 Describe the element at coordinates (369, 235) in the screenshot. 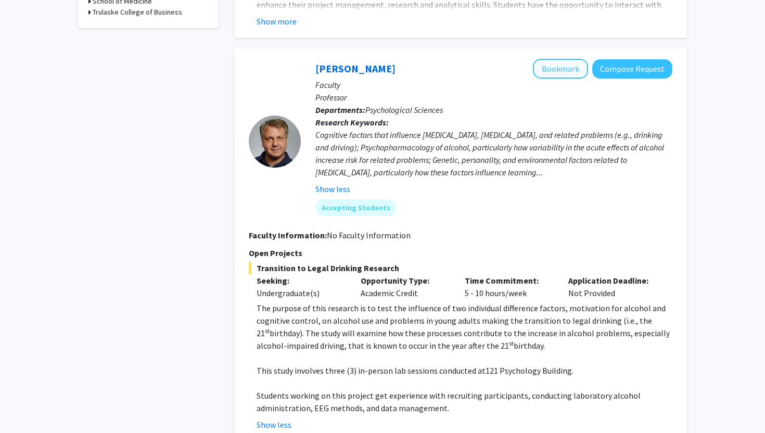

I see `span: No Faculty Information` at that location.